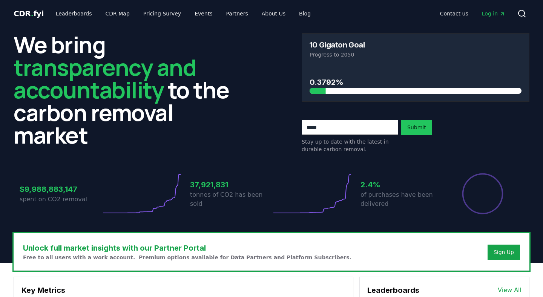 The height and width of the screenshot is (297, 543). I want to click on a: View All, so click(510, 291).